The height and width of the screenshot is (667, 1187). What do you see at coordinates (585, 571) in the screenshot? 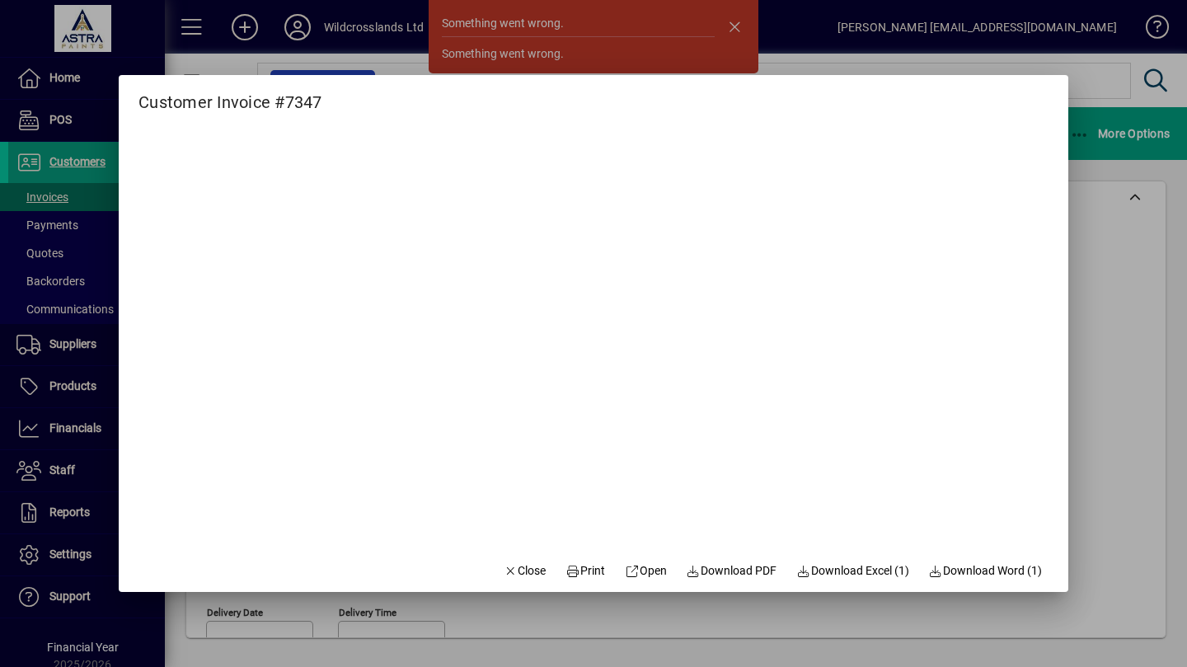
I see `button: Print` at bounding box center [585, 571].